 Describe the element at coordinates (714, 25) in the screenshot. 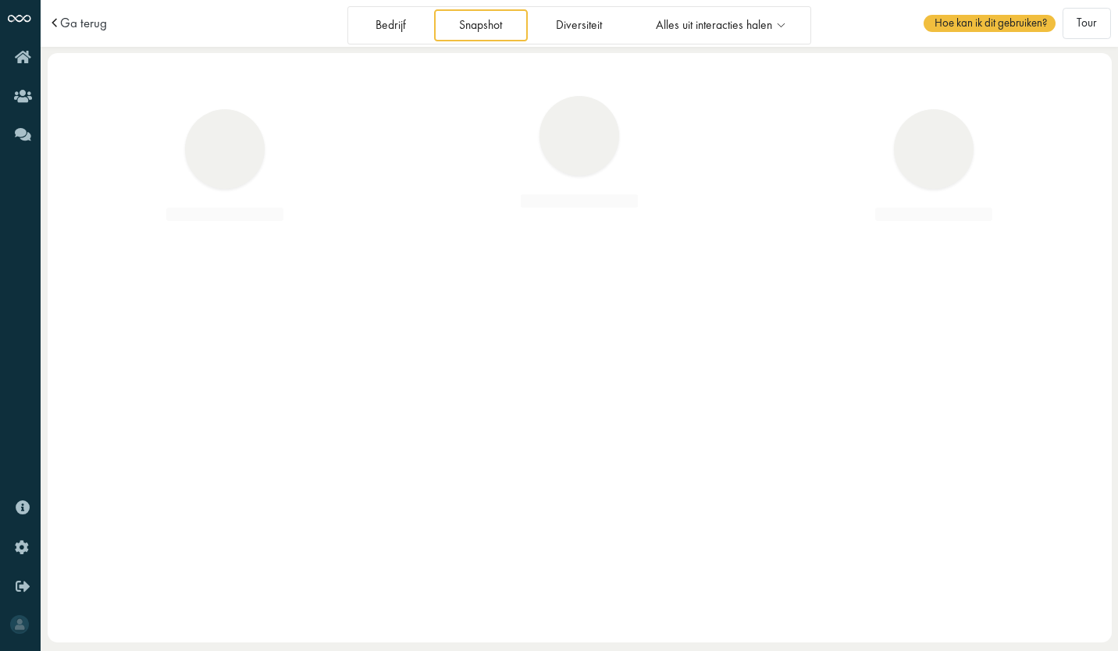

I see `span: Alles uit interacties halen` at that location.